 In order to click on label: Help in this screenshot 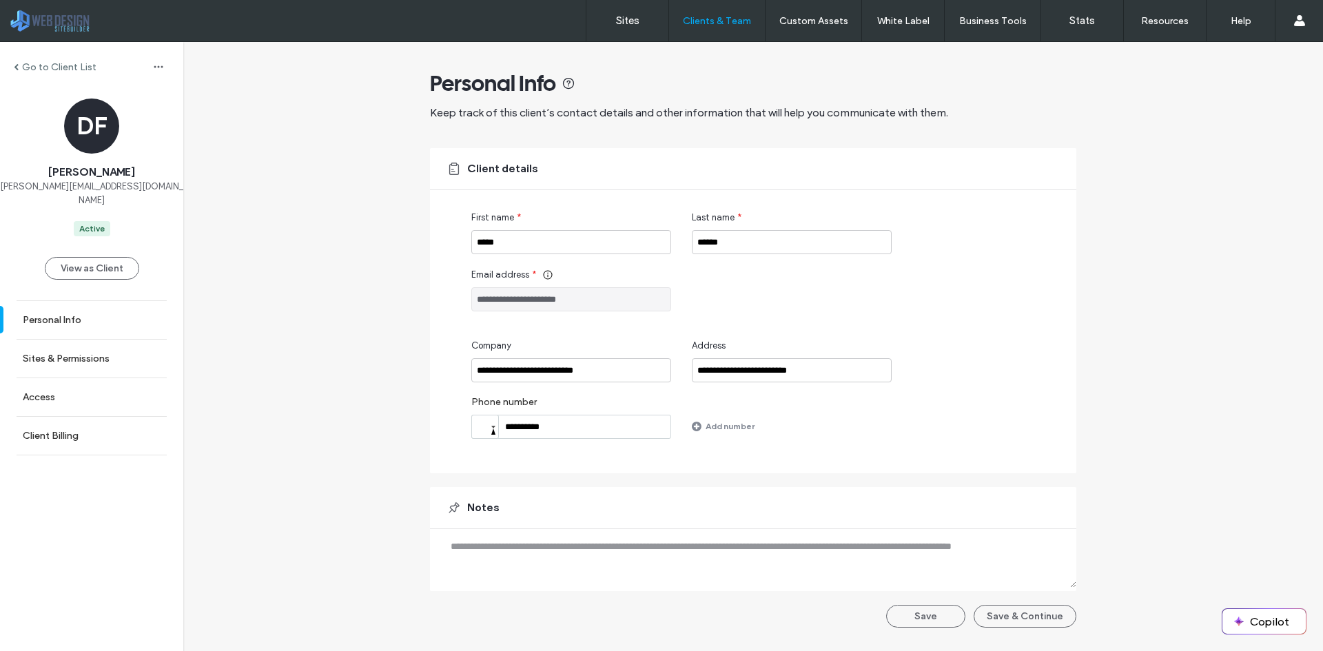, I will do `click(1241, 21)`.